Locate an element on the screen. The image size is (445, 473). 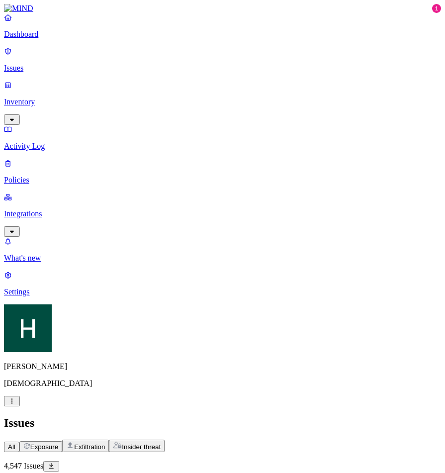
img: Hela Lucas is located at coordinates (28, 328).